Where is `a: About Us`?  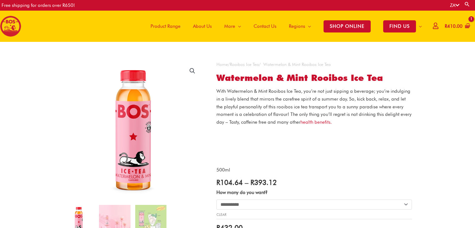 a: About Us is located at coordinates (202, 26).